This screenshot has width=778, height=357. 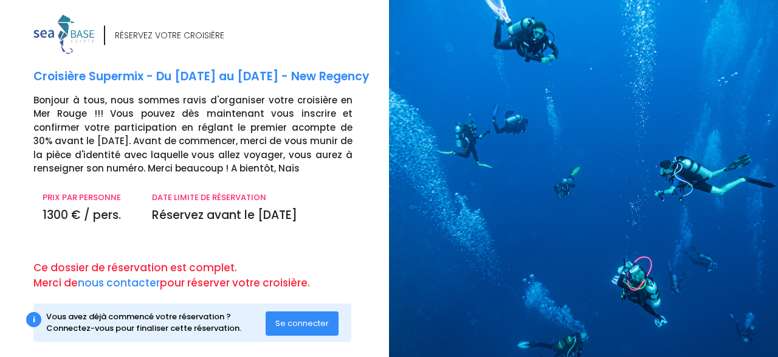 What do you see at coordinates (88, 198) in the screenshot?
I see `p: PRIX PAR PERSONNE` at bounding box center [88, 198].